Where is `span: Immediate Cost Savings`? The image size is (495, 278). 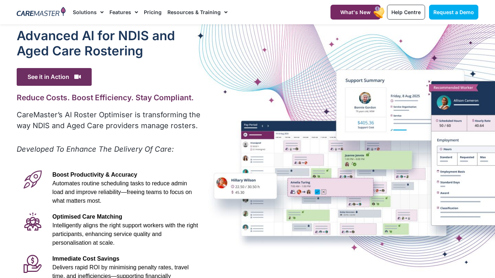 span: Immediate Cost Savings is located at coordinates (85, 259).